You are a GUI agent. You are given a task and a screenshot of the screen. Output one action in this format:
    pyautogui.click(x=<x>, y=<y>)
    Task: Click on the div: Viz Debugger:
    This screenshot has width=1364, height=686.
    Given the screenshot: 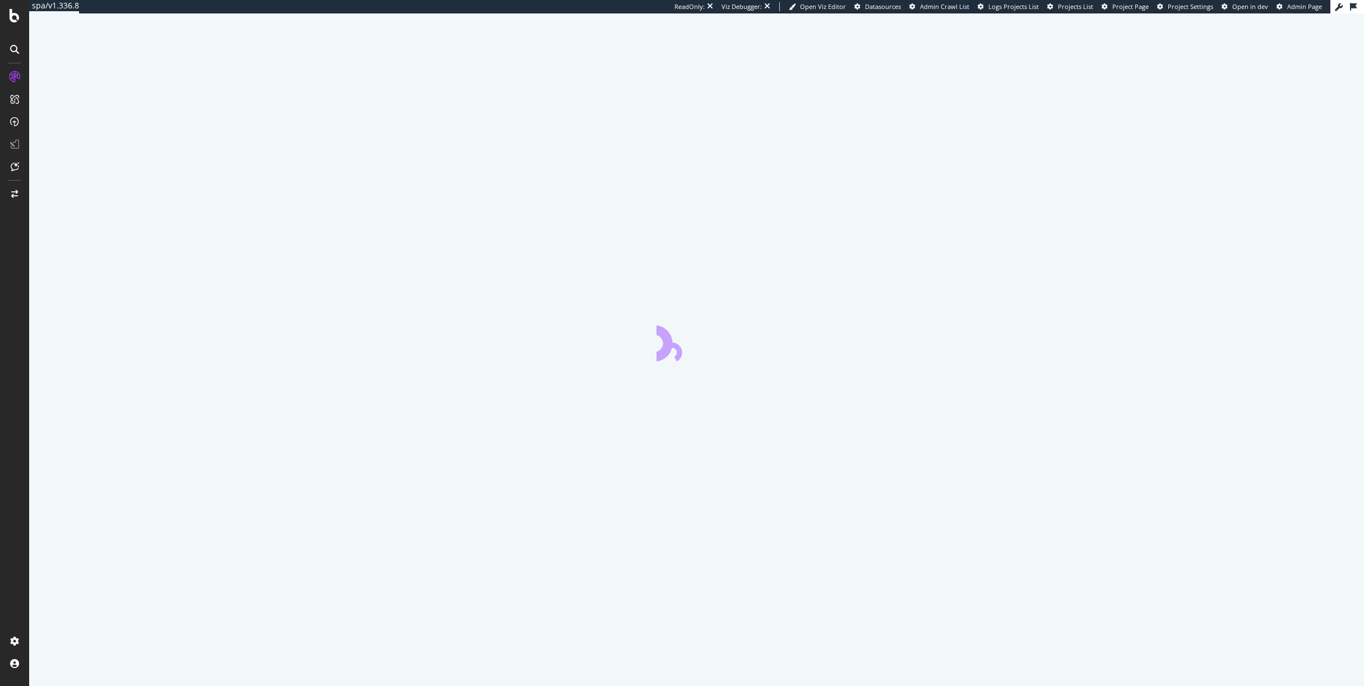 What is the action you would take?
    pyautogui.click(x=742, y=7)
    